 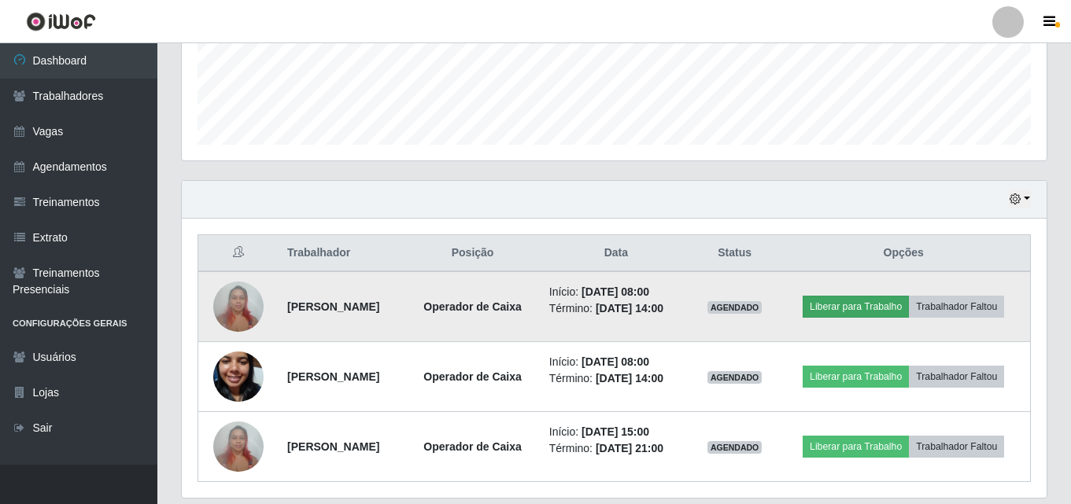 I want to click on img: CoreUI Logo, so click(x=61, y=21).